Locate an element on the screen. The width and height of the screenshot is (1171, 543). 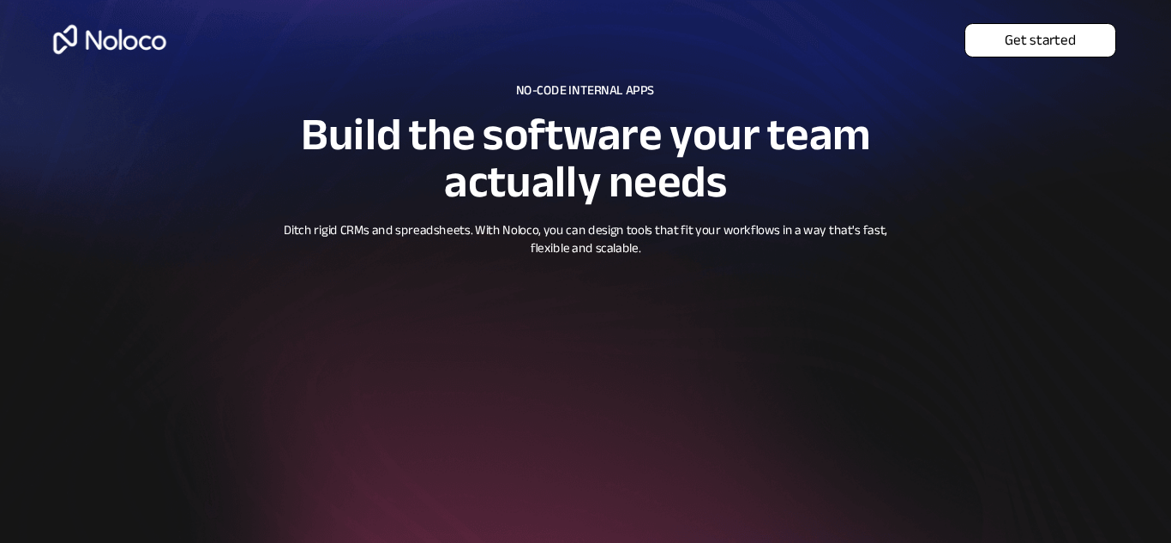
a: Get started is located at coordinates (1040, 40).